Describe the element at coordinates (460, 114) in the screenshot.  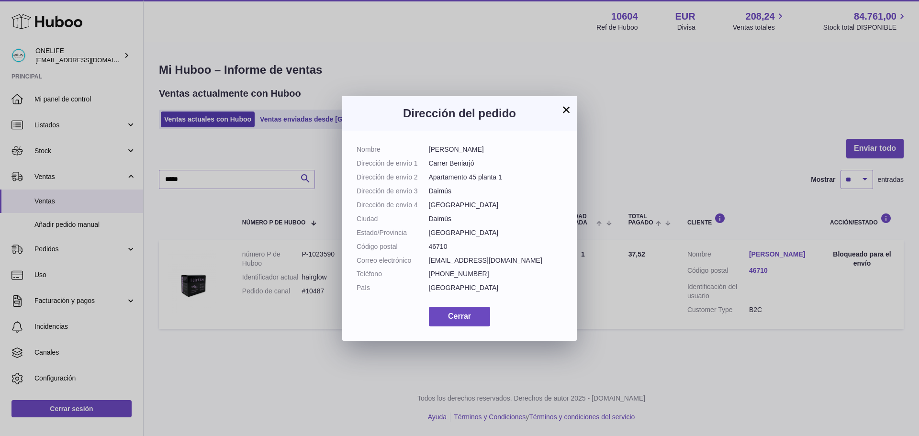
I see `h3: Dirección del pedido` at that location.